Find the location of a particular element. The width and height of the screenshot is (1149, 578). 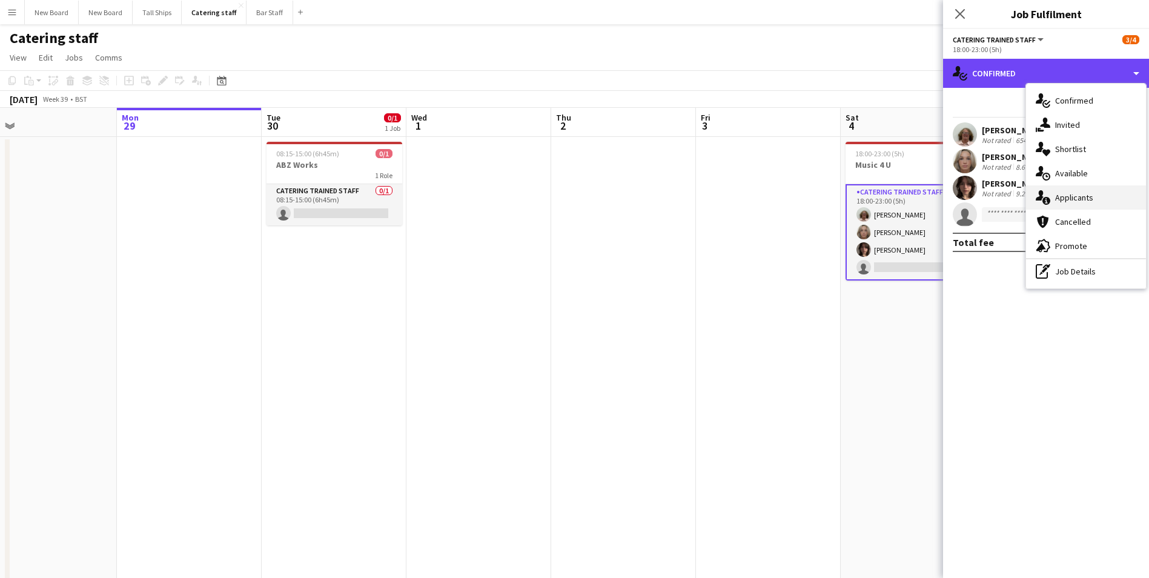

span: 08:15-15:00 (6h45m) is located at coordinates (308, 153).